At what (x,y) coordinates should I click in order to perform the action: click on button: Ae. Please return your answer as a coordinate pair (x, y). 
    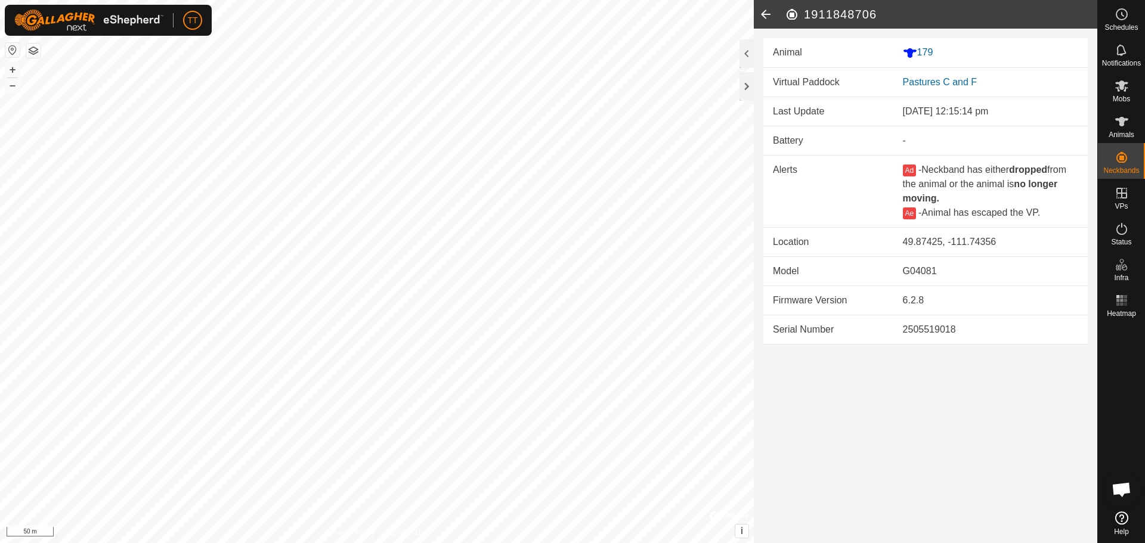
    Looking at the image, I should click on (909, 213).